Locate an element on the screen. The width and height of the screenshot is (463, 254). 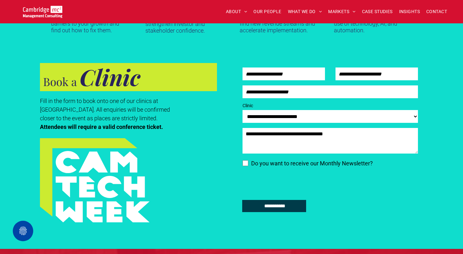
input: Do you want to receive our Monthly Newsletter? sustainability is located at coordinates (245, 163).